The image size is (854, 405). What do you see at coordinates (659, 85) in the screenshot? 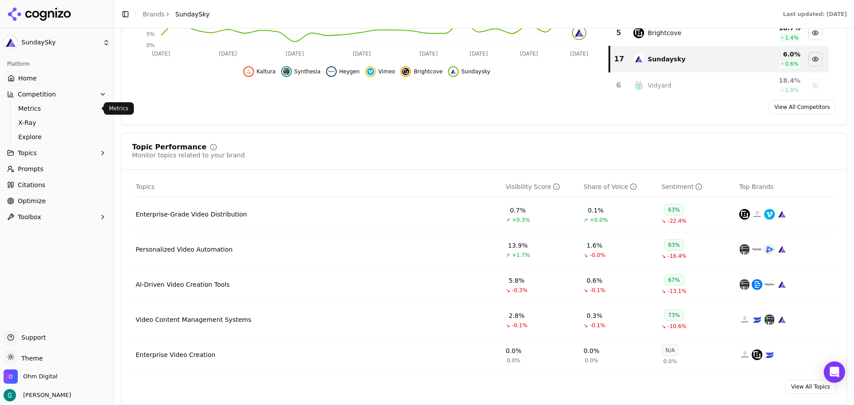
I see `div: Vidyard` at bounding box center [659, 85].